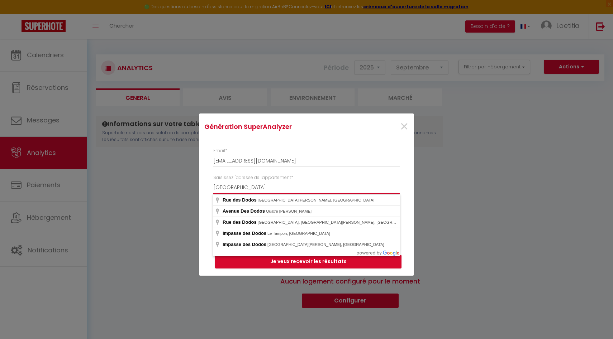  I want to click on span: Avenue Des Dodos, so click(244, 211).